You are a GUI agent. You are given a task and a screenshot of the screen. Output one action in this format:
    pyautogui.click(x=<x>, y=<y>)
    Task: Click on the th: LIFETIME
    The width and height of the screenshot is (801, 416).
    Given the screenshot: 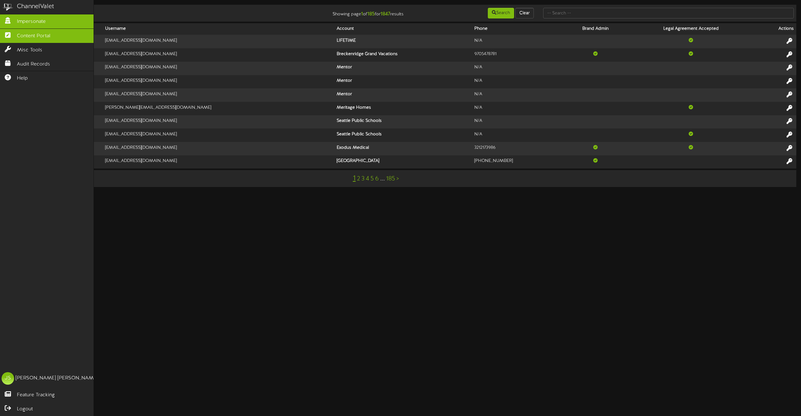 What is the action you would take?
    pyautogui.click(x=403, y=41)
    